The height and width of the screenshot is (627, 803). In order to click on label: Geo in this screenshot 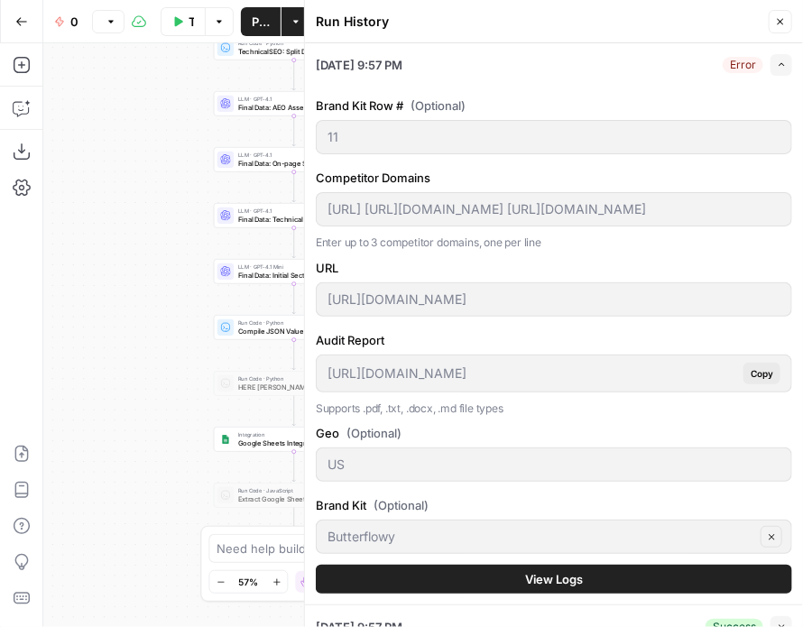, I will do `click(554, 433)`.